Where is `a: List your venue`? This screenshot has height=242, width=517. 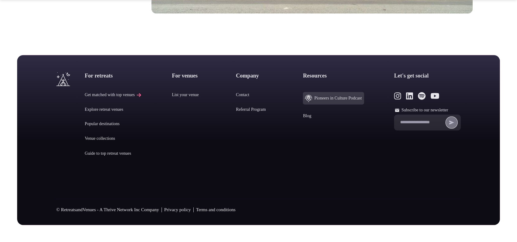 a: List your venue is located at coordinates (189, 95).